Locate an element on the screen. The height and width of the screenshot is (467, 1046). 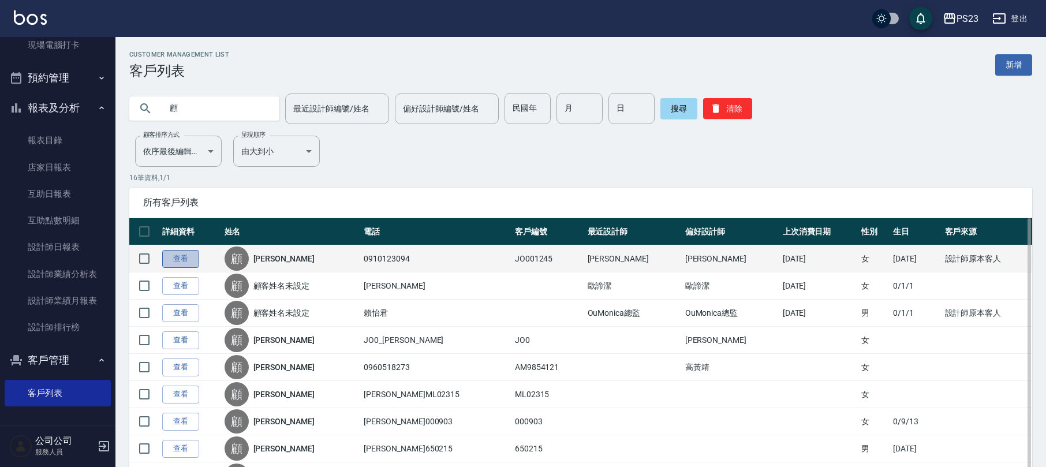
a: 設計師日報表 is located at coordinates (58, 247).